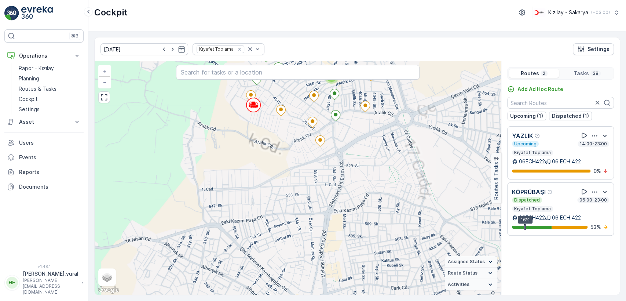 This screenshot has height=301, width=626. I want to click on p: Dispatched, so click(527, 200).